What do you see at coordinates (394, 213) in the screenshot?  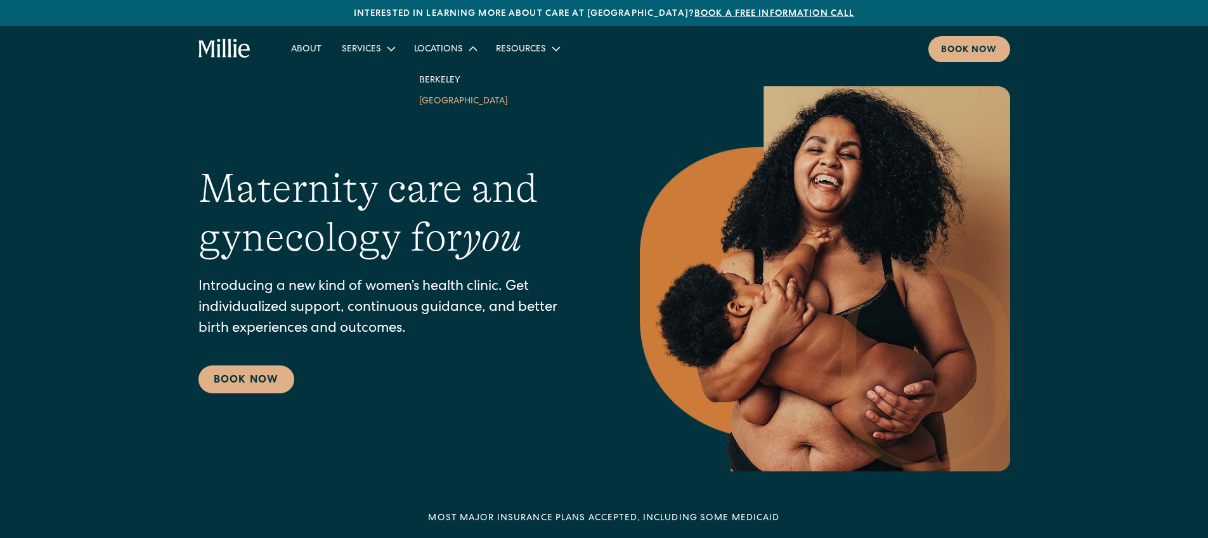 I see `h1: Maternity care and gynecology for` at bounding box center [394, 213].